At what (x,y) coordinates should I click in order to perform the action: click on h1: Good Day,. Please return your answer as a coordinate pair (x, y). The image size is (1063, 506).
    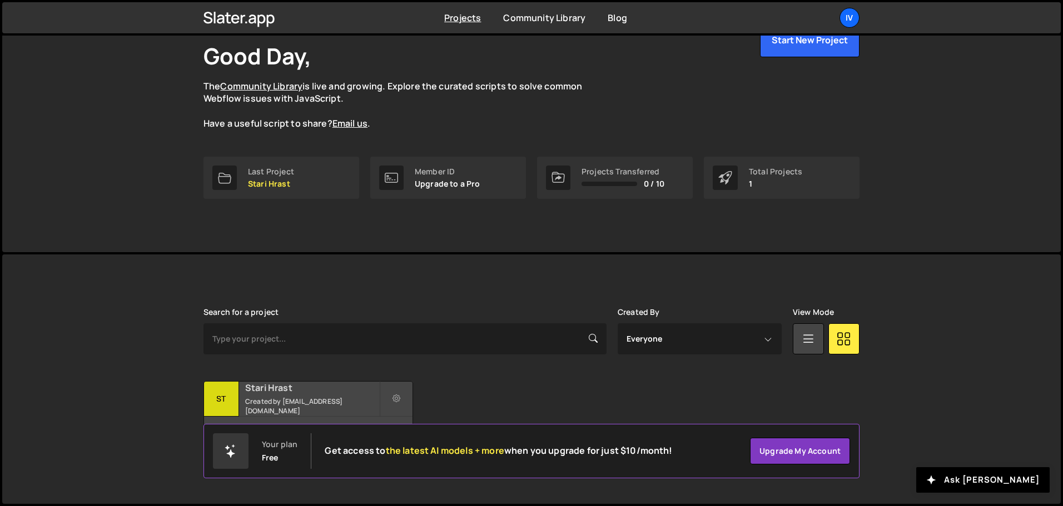
    Looking at the image, I should click on (257, 56).